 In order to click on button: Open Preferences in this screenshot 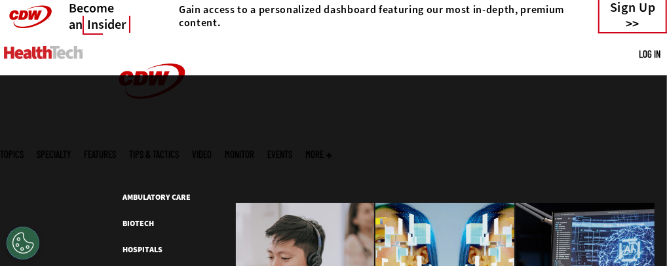, I will do `click(23, 243)`.